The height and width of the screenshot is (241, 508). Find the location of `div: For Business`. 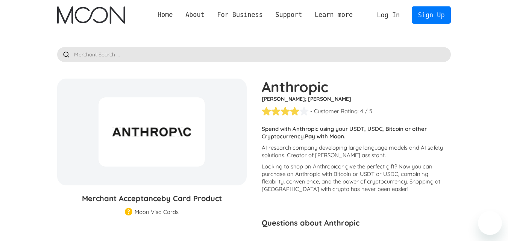

div: For Business is located at coordinates (240, 15).